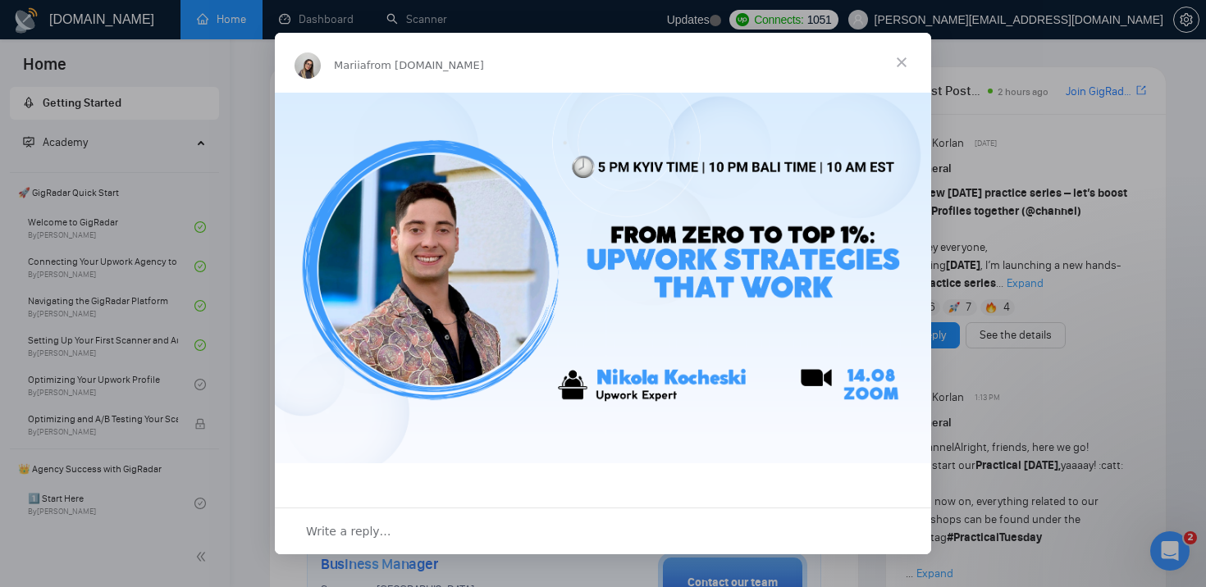  What do you see at coordinates (349, 532) in the screenshot?
I see `span: Write a reply…` at bounding box center [349, 532].